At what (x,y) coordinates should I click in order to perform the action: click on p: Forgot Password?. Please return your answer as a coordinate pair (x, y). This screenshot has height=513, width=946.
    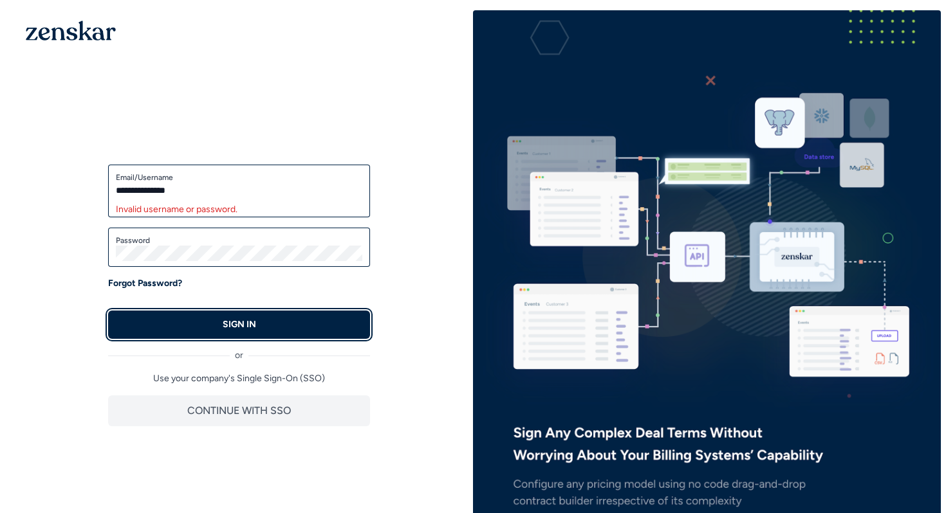
    Looking at the image, I should click on (145, 284).